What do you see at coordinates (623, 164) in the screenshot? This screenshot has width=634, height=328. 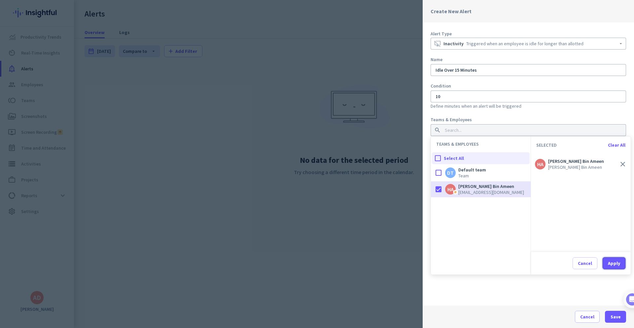 I see `i: close` at bounding box center [623, 164].